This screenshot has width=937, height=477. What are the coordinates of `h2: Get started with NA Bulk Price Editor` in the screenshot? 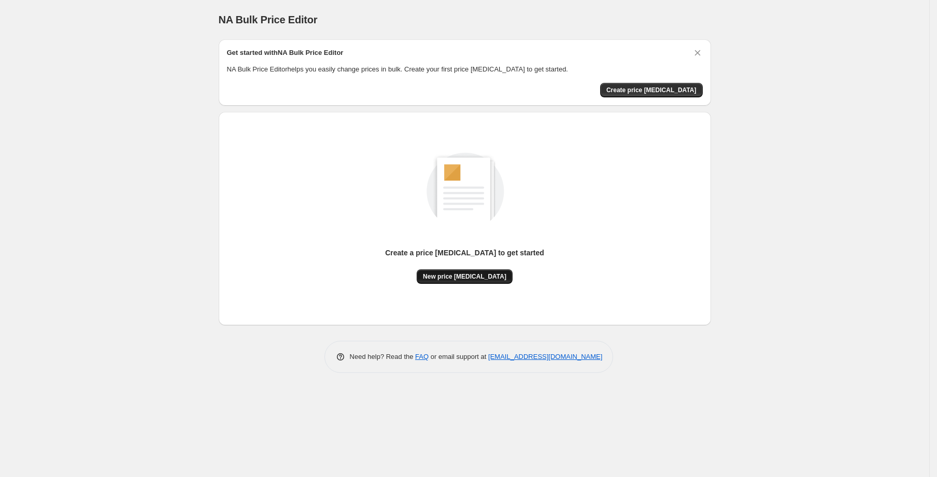 It's located at (285, 53).